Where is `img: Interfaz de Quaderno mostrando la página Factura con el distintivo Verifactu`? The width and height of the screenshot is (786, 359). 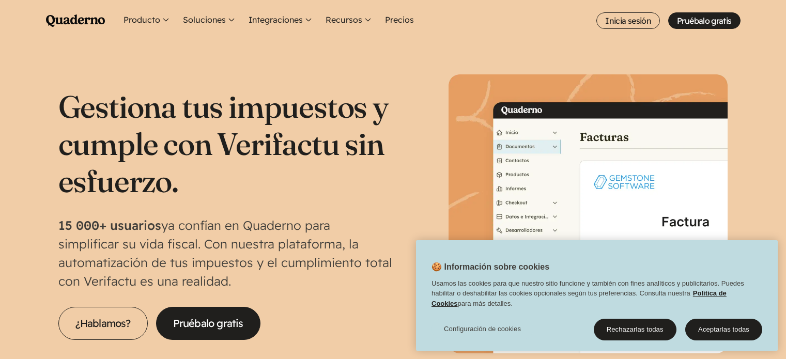
img: Interfaz de Quaderno mostrando la página Factura con el distintivo Verifactu is located at coordinates (588, 214).